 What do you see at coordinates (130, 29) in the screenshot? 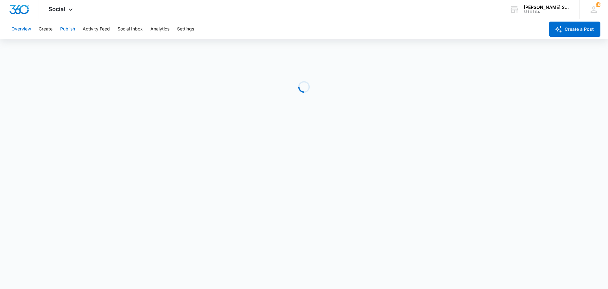
I see `button: Social Inbox` at bounding box center [130, 29].